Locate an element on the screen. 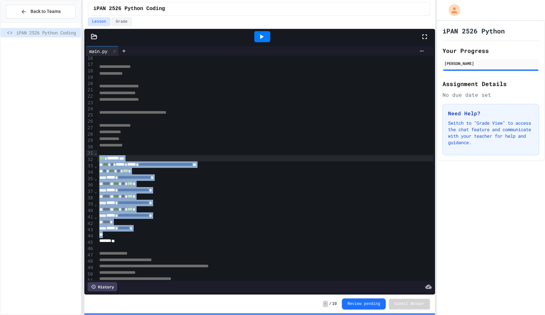 The image size is (545, 315). div: 35 is located at coordinates (90, 179).